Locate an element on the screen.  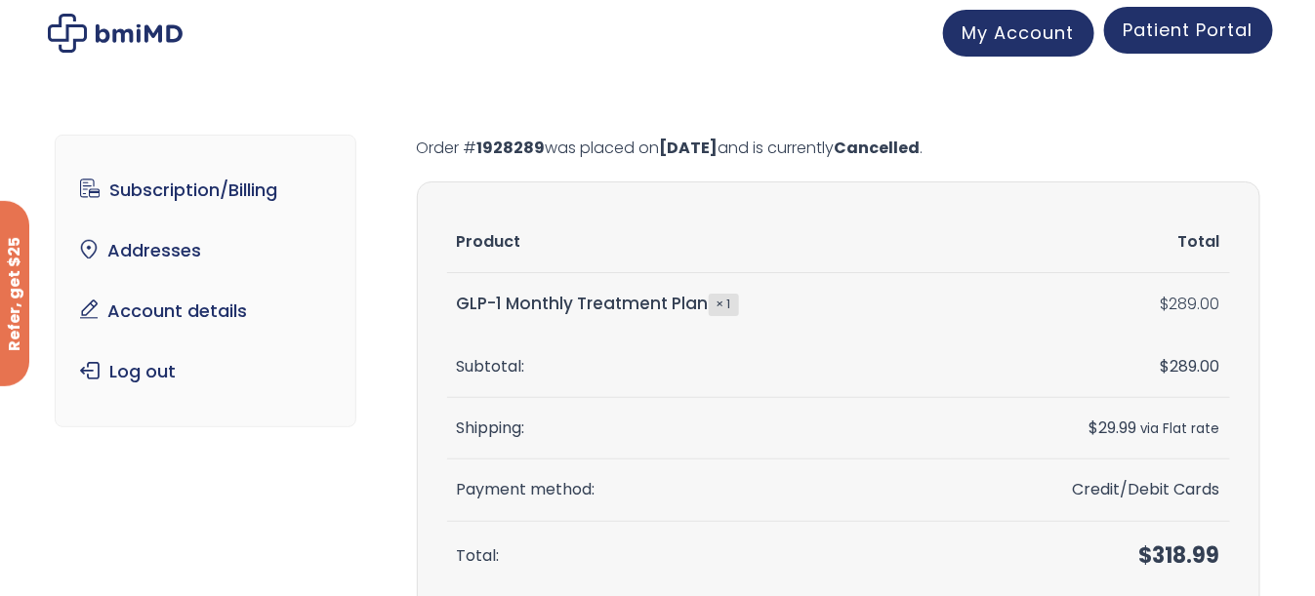
span: 29.99 is located at coordinates (1113, 428).